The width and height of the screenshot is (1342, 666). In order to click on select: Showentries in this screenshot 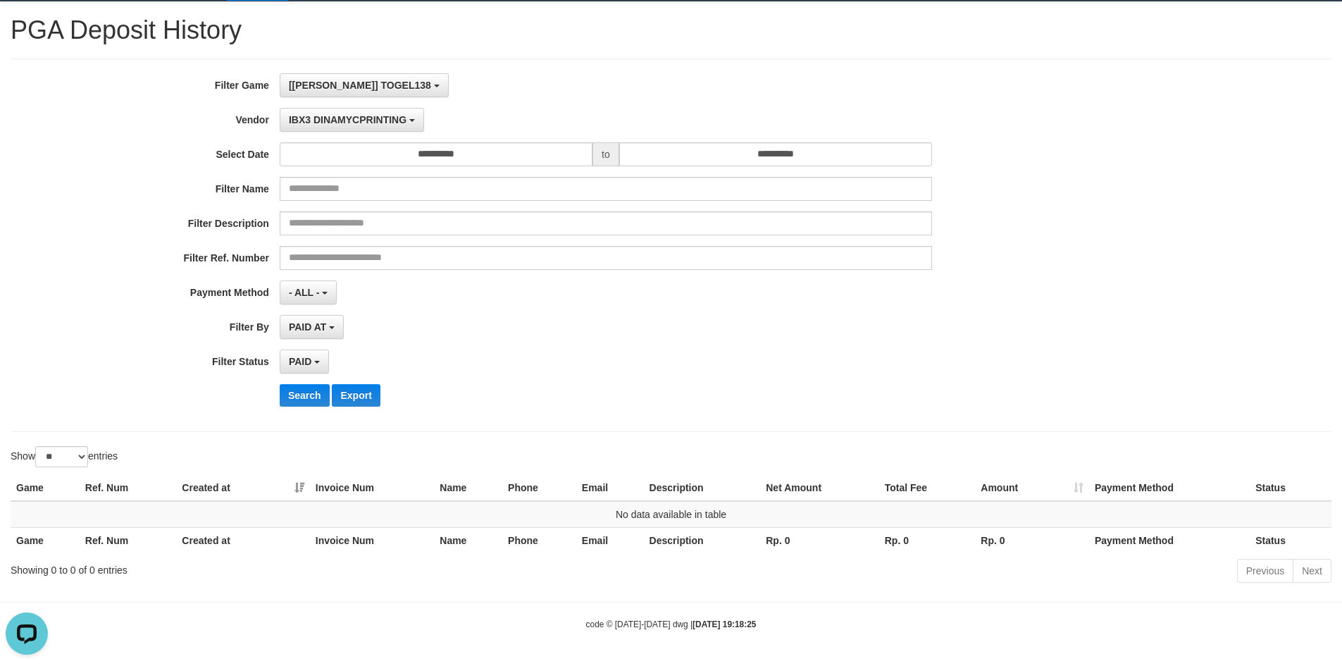, I will do `click(61, 457)`.